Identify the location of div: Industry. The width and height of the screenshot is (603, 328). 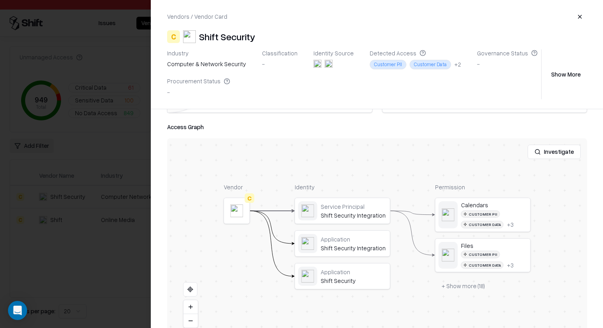
(206, 53).